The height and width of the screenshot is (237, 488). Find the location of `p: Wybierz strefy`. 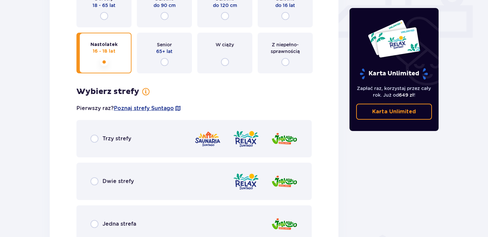

p: Wybierz strefy is located at coordinates (108, 92).